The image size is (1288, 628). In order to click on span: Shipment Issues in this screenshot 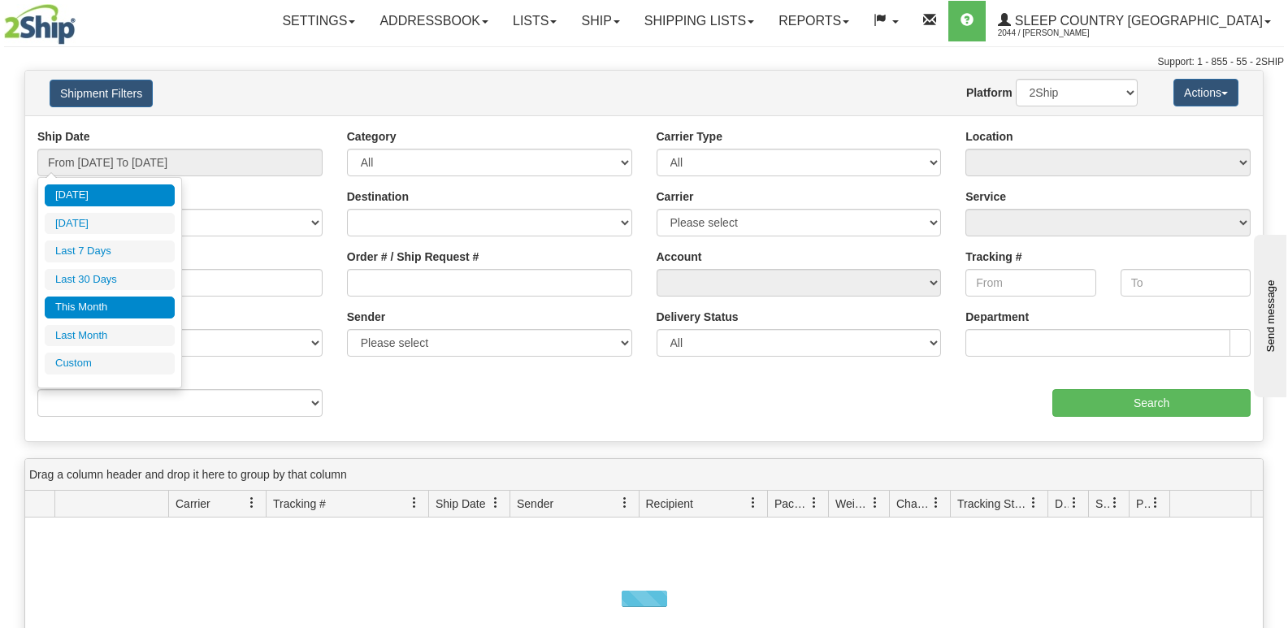, I will do `click(1102, 504)`.